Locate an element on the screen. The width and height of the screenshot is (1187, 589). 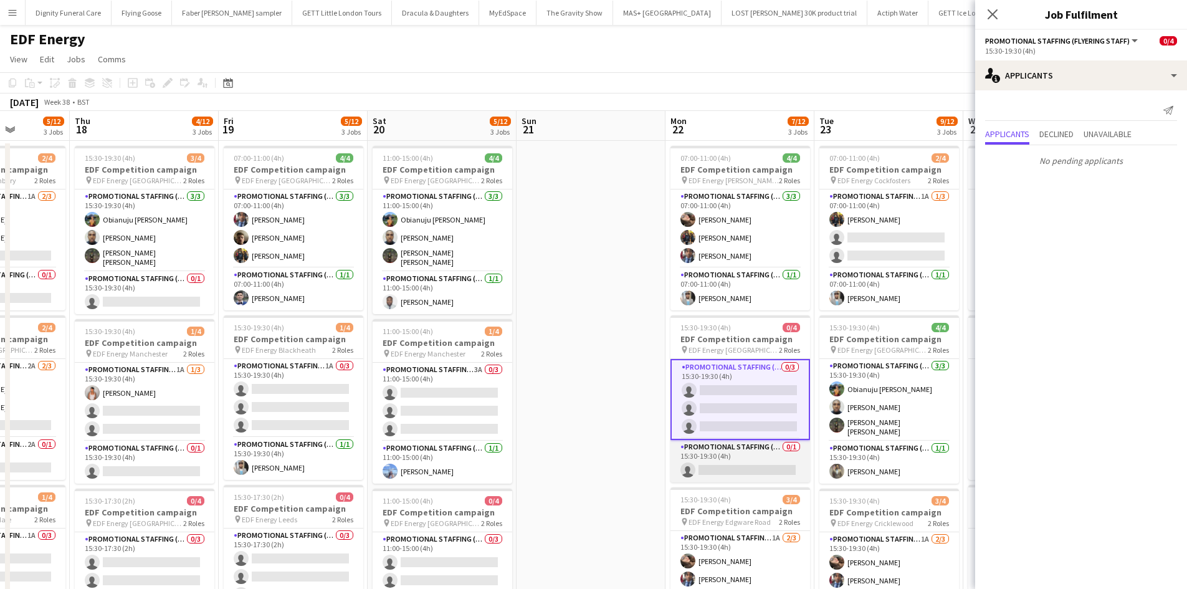
span: 07:00-11:00 (4h) is located at coordinates (259, 158).